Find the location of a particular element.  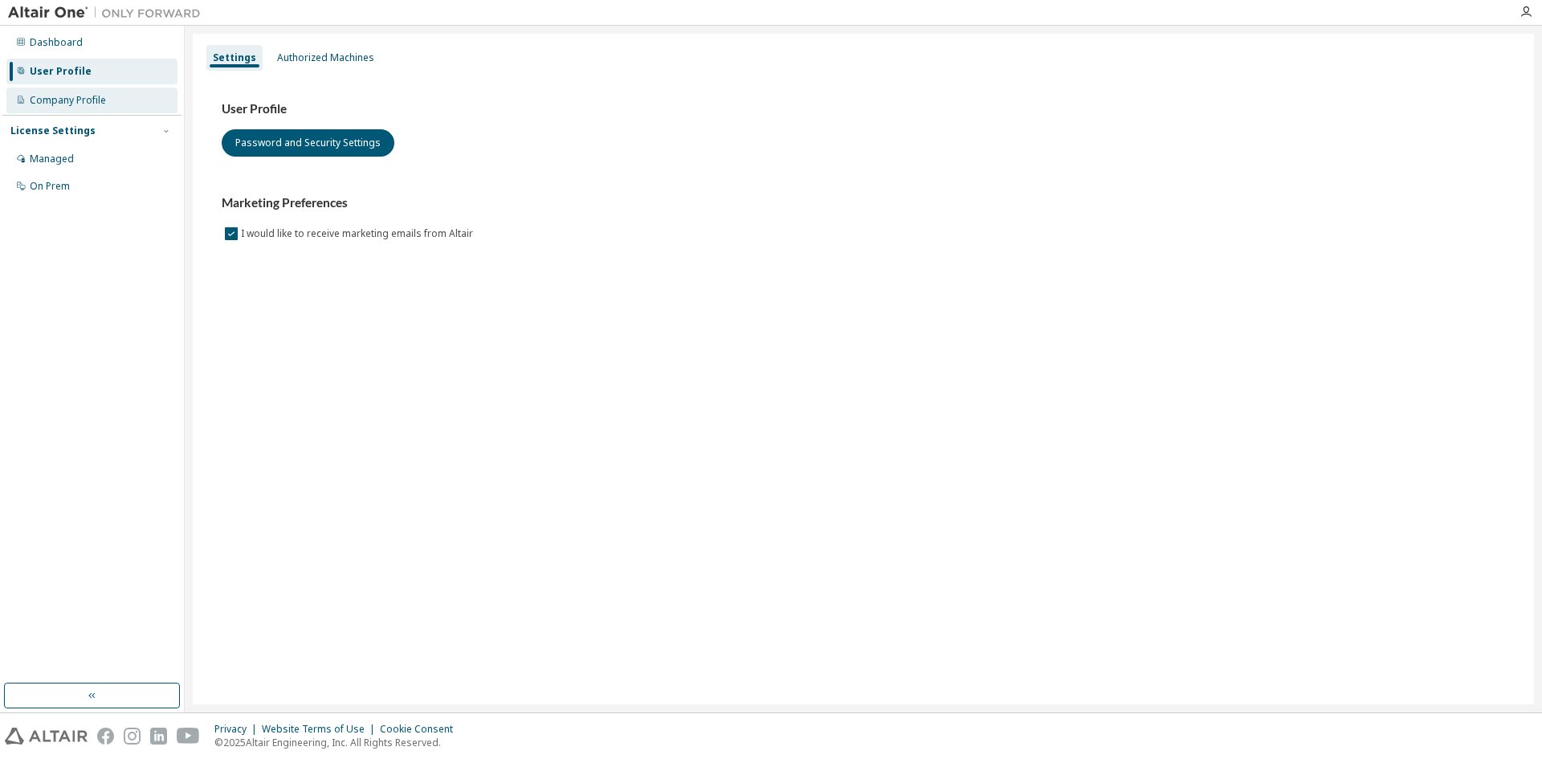

img: altair_logo.svg is located at coordinates (46, 736).